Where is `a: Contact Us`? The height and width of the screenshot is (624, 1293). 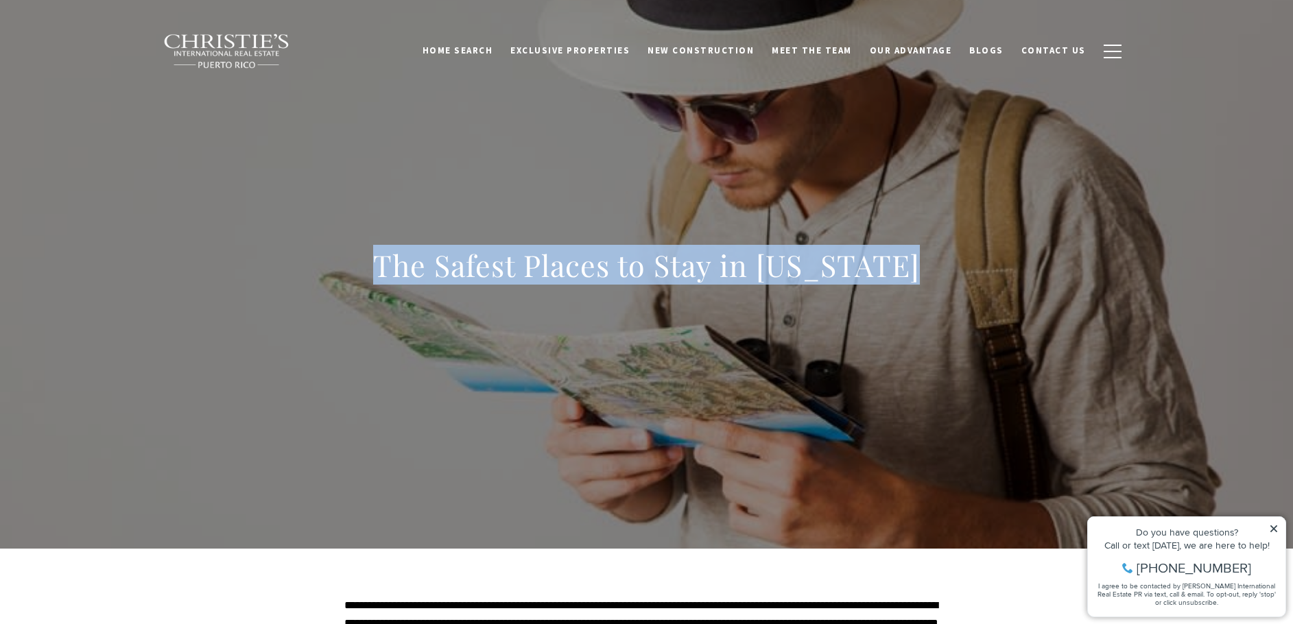
a: Contact Us is located at coordinates (1054, 51).